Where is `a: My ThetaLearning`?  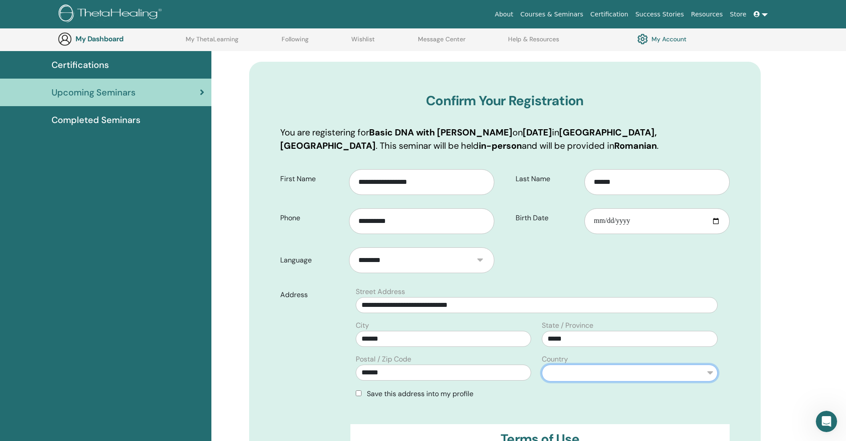
a: My ThetaLearning is located at coordinates (212, 43).